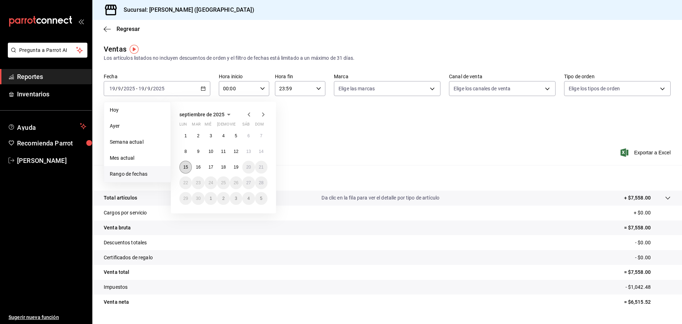 The image size is (682, 324). I want to click on button: Exportar a Excel, so click(646, 152).